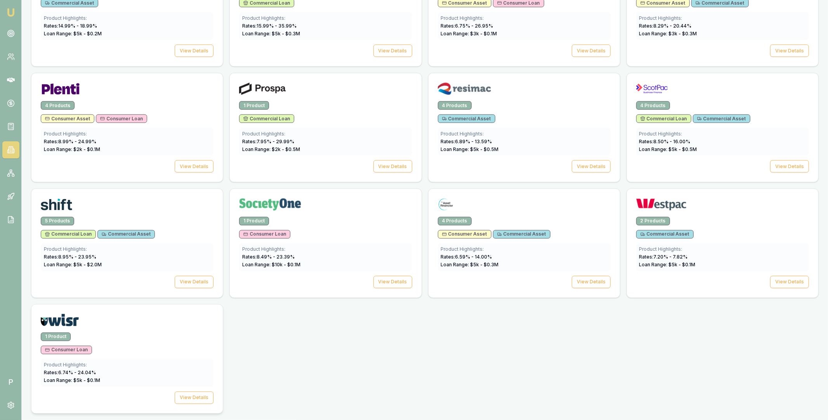 The image size is (828, 420). What do you see at coordinates (466, 257) in the screenshot?
I see `span: Rates: 6.59 % - 14.00 %` at bounding box center [466, 257].